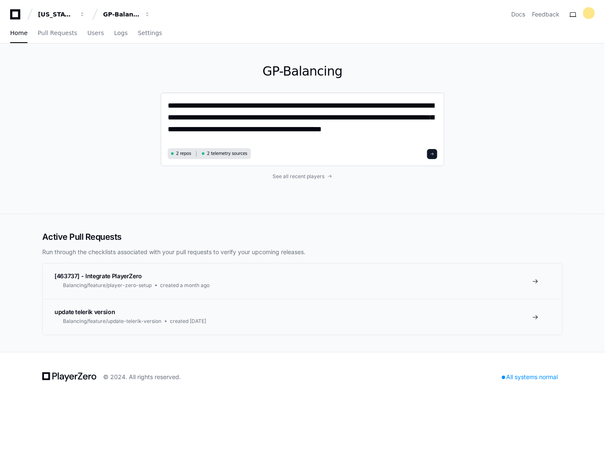 This screenshot has height=453, width=605. What do you see at coordinates (302, 252) in the screenshot?
I see `p: Run through the checklists associated with your pull requests to verify your upcoming releases.` at bounding box center [302, 252].